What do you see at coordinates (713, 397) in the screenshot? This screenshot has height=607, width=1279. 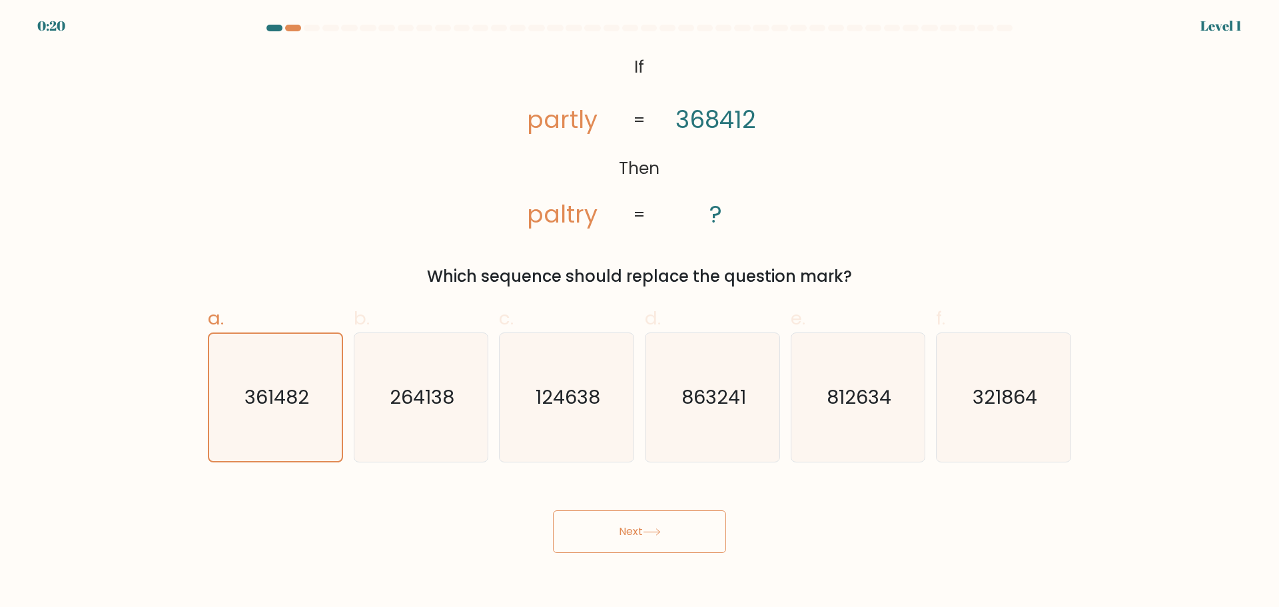 I see `text: 863241` at bounding box center [713, 397].